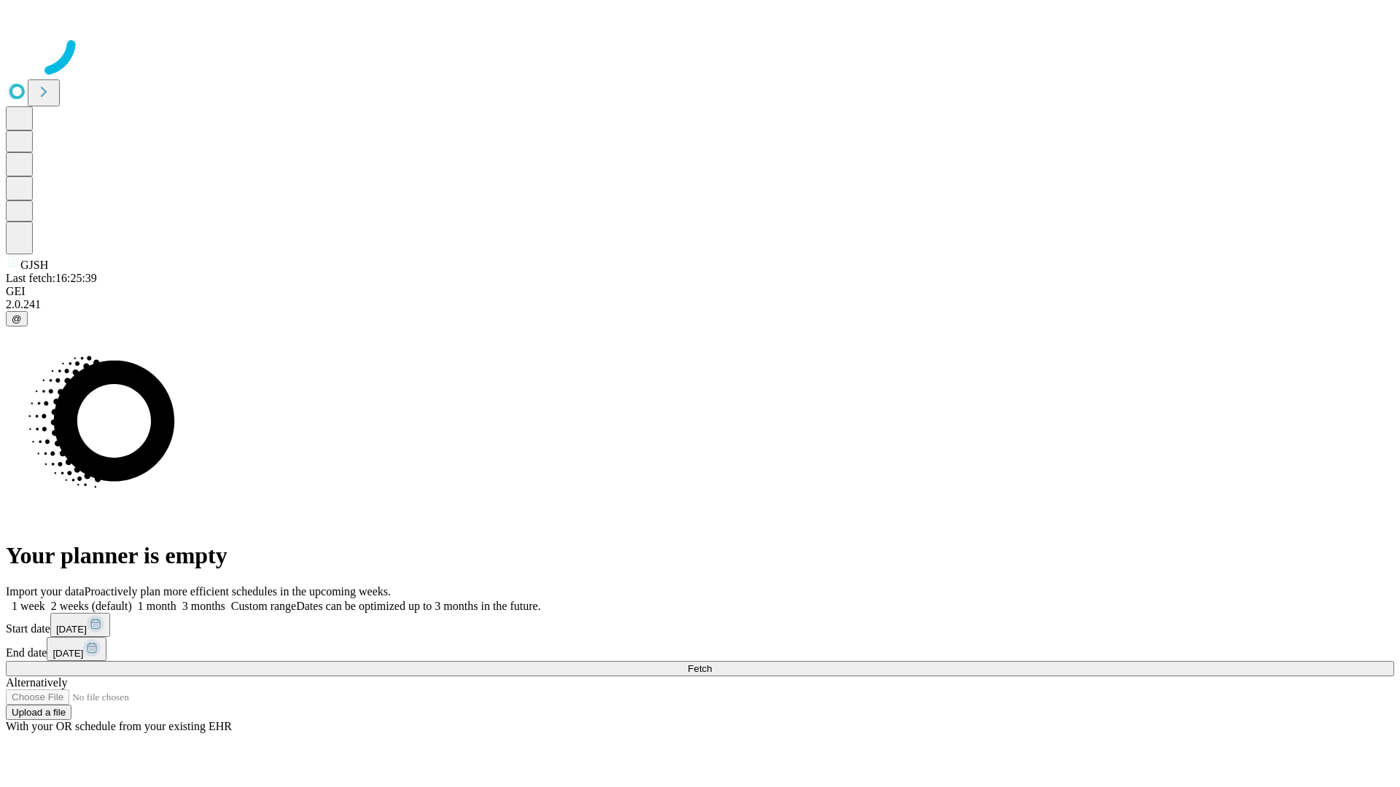  I want to click on span: 3 months, so click(203, 606).